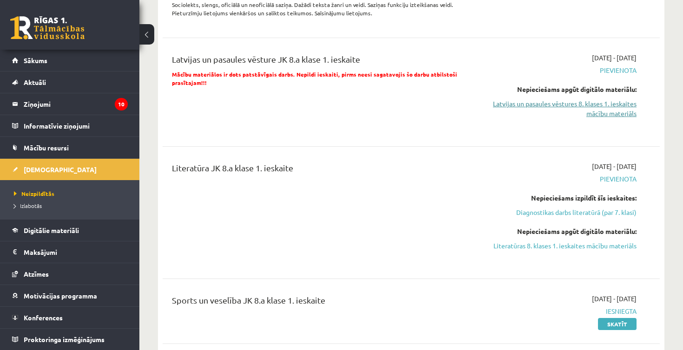  I want to click on legend: Informatīvie ziņojumi, so click(76, 126).